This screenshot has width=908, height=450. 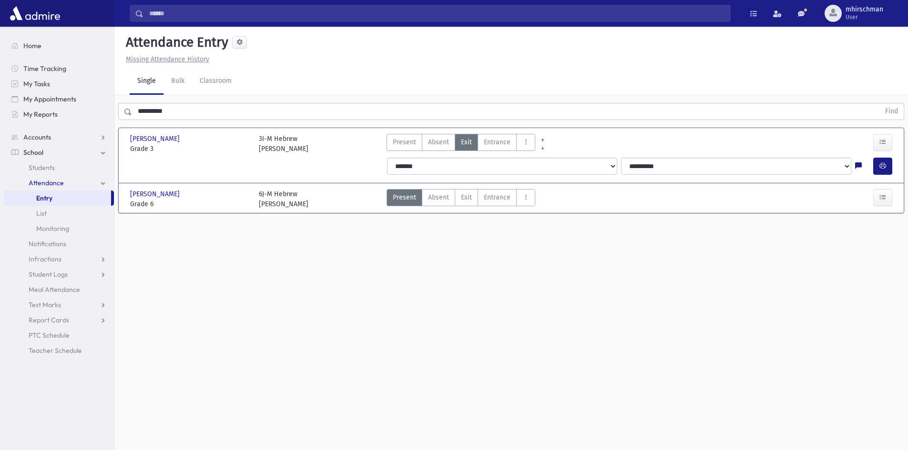 What do you see at coordinates (55, 351) in the screenshot?
I see `span: Teacher Schedule` at bounding box center [55, 351].